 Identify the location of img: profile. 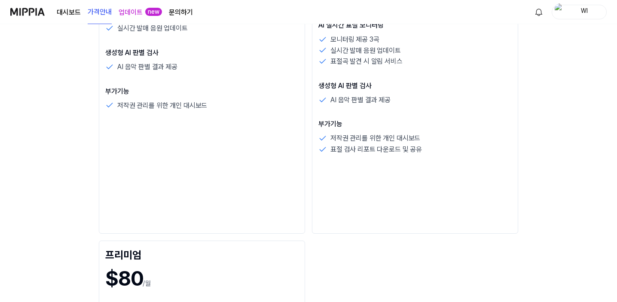
(560, 12).